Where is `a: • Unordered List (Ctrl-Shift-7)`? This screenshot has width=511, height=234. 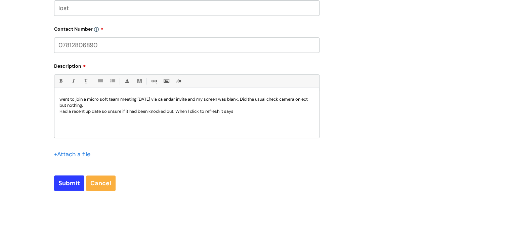
a: • Unordered List (Ctrl-Shift-7) is located at coordinates (100, 81).